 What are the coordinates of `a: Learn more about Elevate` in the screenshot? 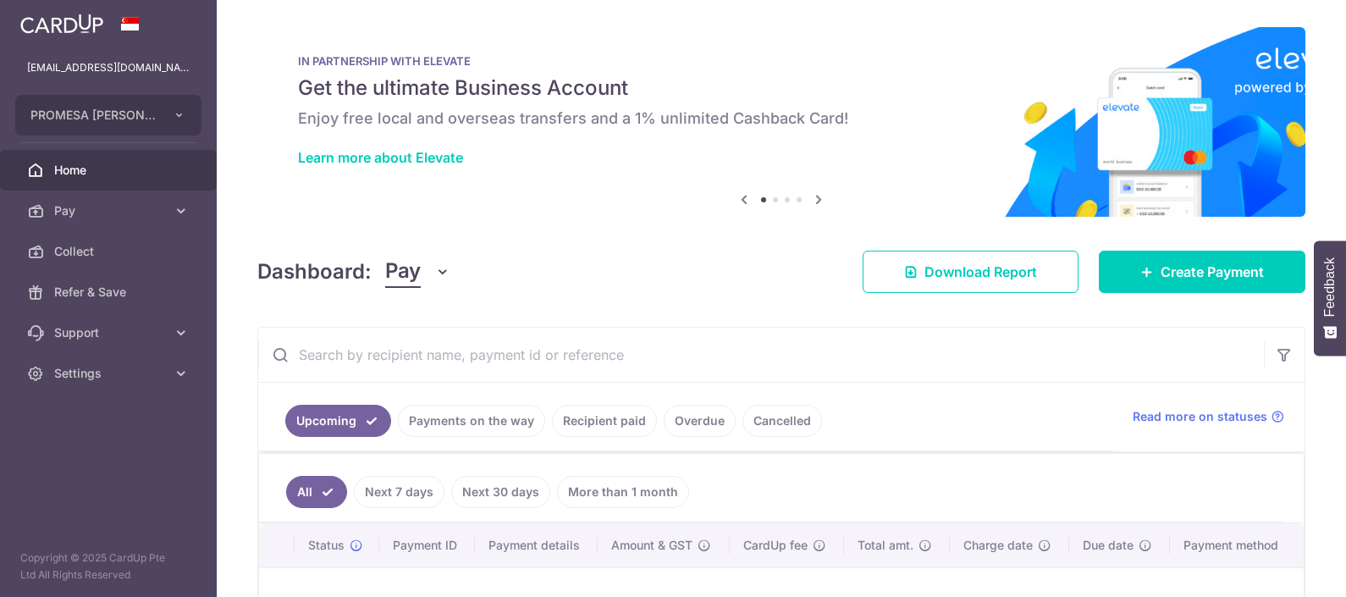 It's located at (380, 157).